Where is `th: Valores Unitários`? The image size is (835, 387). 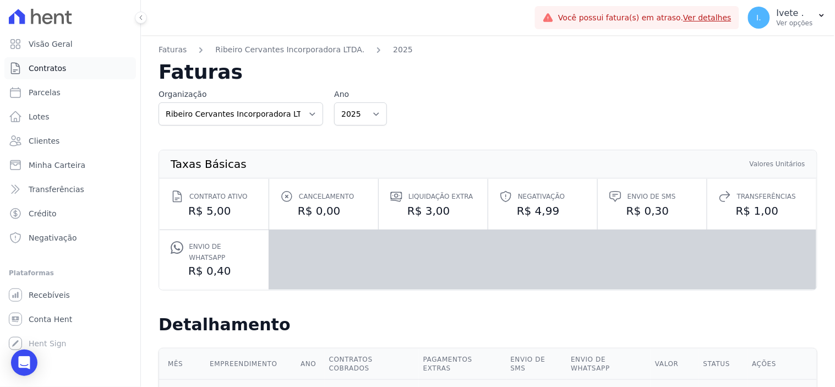
th: Valores Unitários is located at coordinates (777, 164).